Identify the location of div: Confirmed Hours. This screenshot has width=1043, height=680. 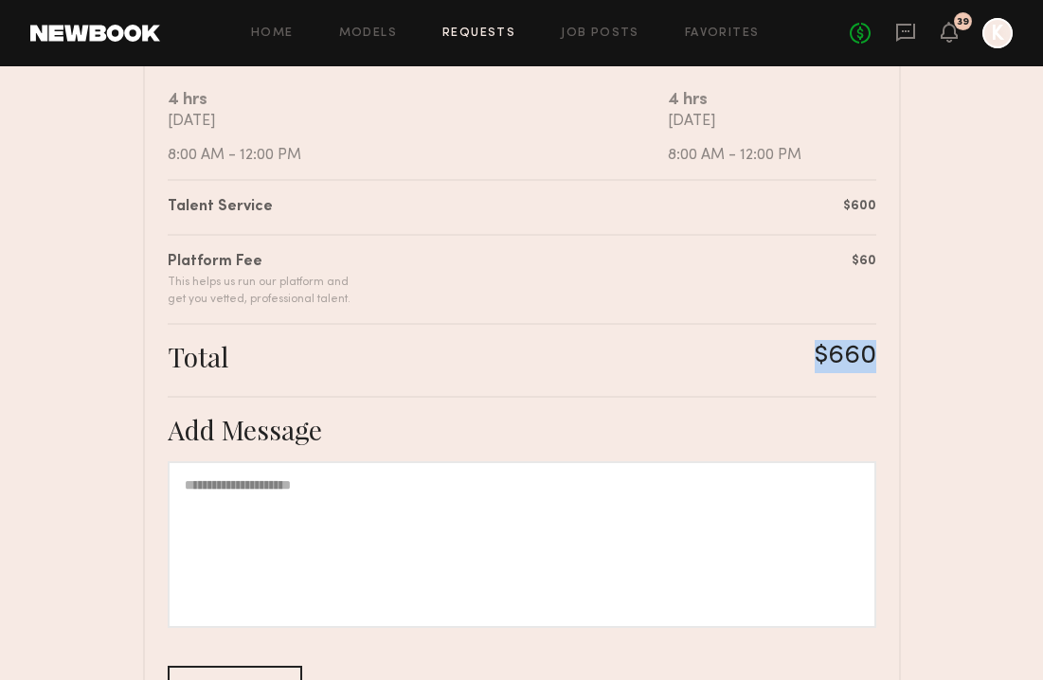
(772, 55).